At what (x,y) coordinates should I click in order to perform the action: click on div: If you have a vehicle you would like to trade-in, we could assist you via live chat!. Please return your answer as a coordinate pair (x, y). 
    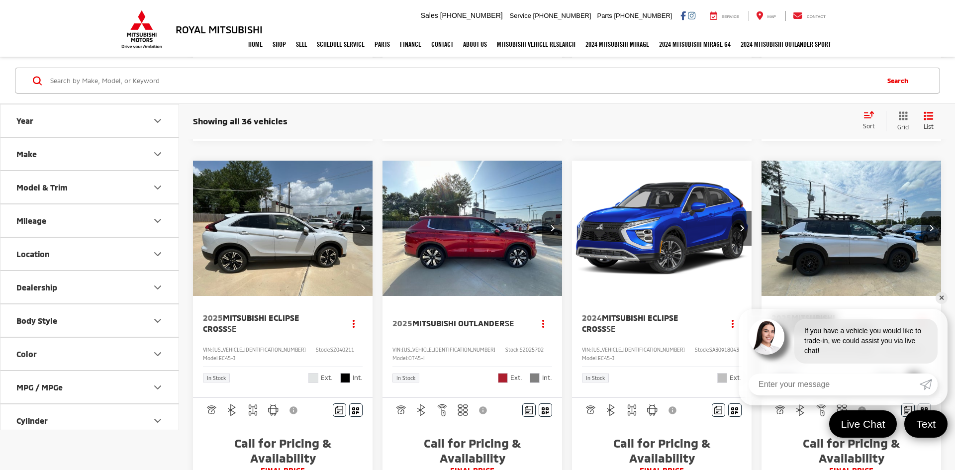
    Looking at the image, I should click on (866, 341).